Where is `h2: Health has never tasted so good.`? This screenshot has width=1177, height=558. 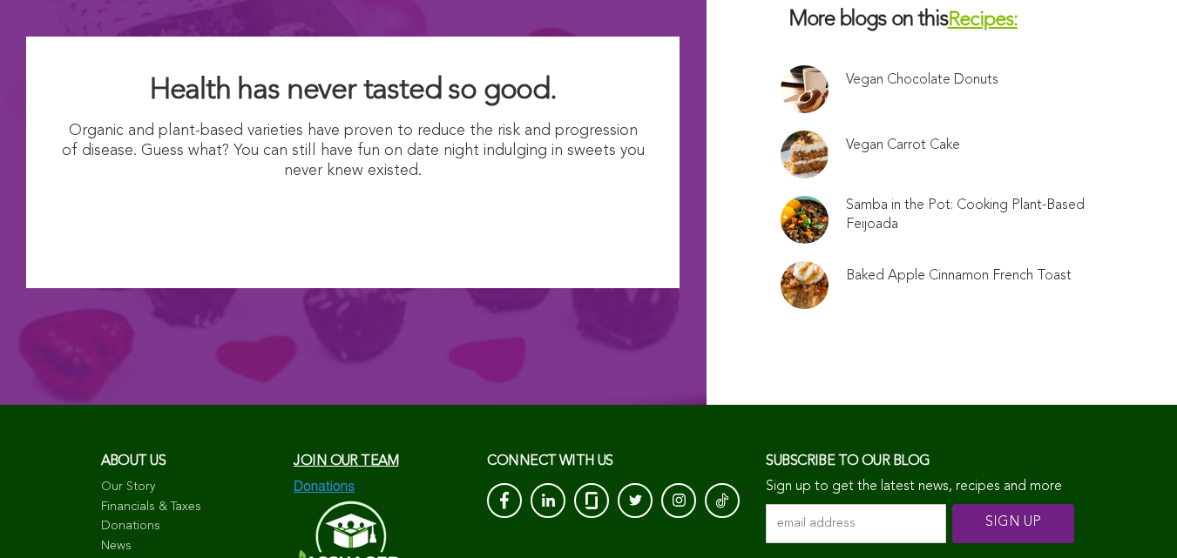 h2: Health has never tasted so good. is located at coordinates (353, 91).